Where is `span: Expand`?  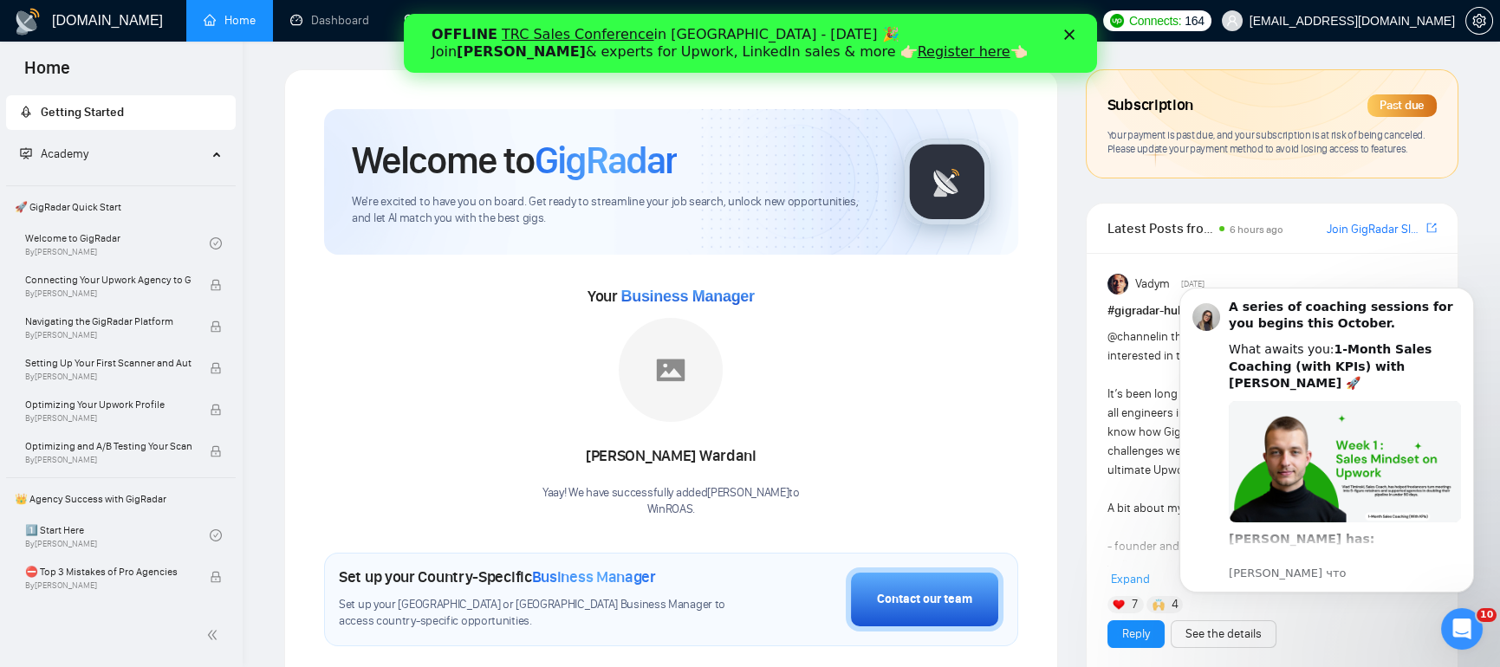
span: Expand is located at coordinates (1130, 579).